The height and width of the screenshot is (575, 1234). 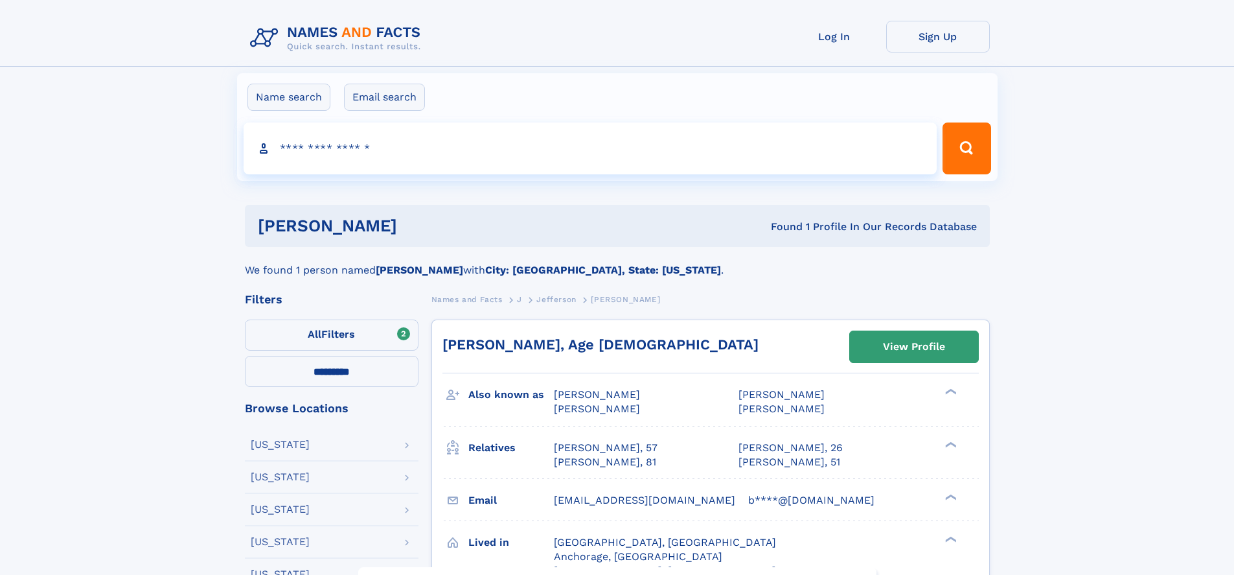 I want to click on span: All, so click(x=314, y=334).